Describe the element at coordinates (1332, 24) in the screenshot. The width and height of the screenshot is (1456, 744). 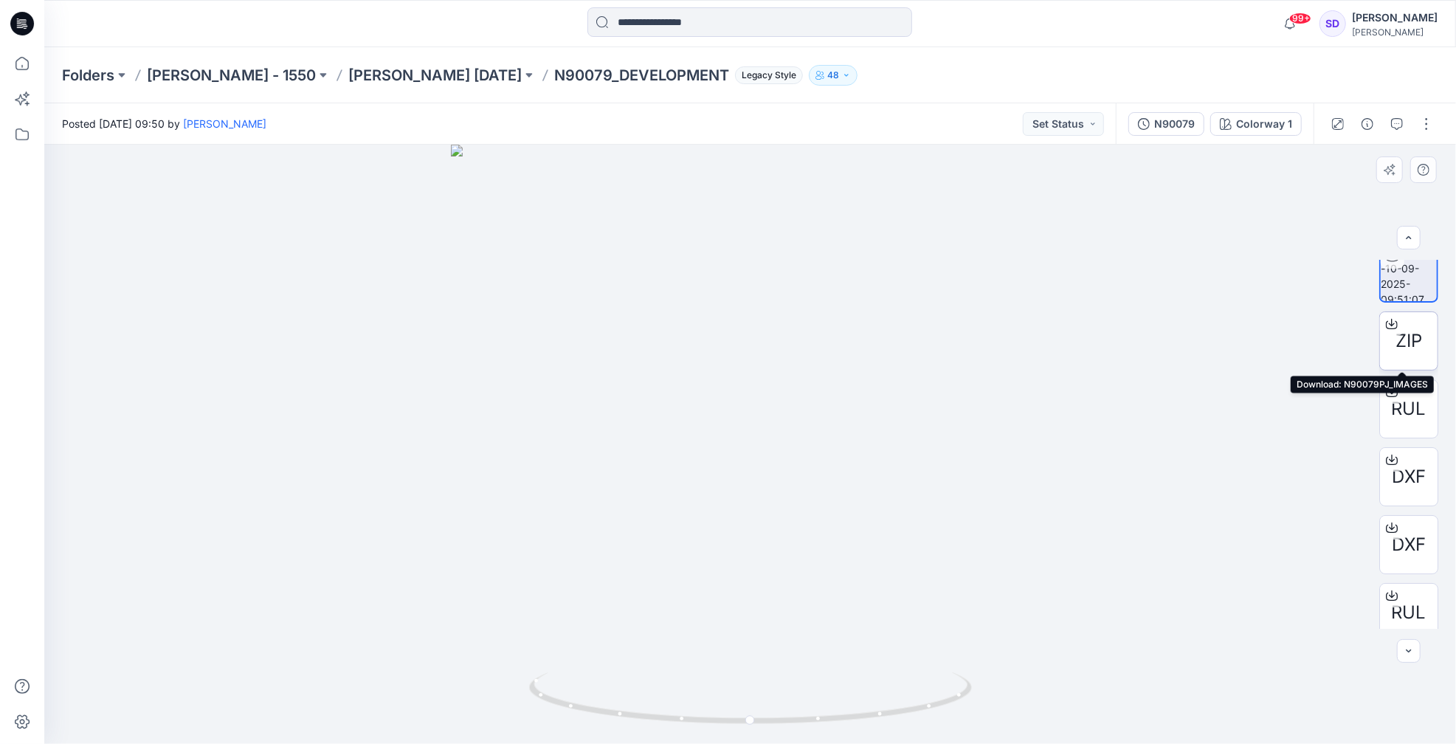
I see `div: SD` at that location.